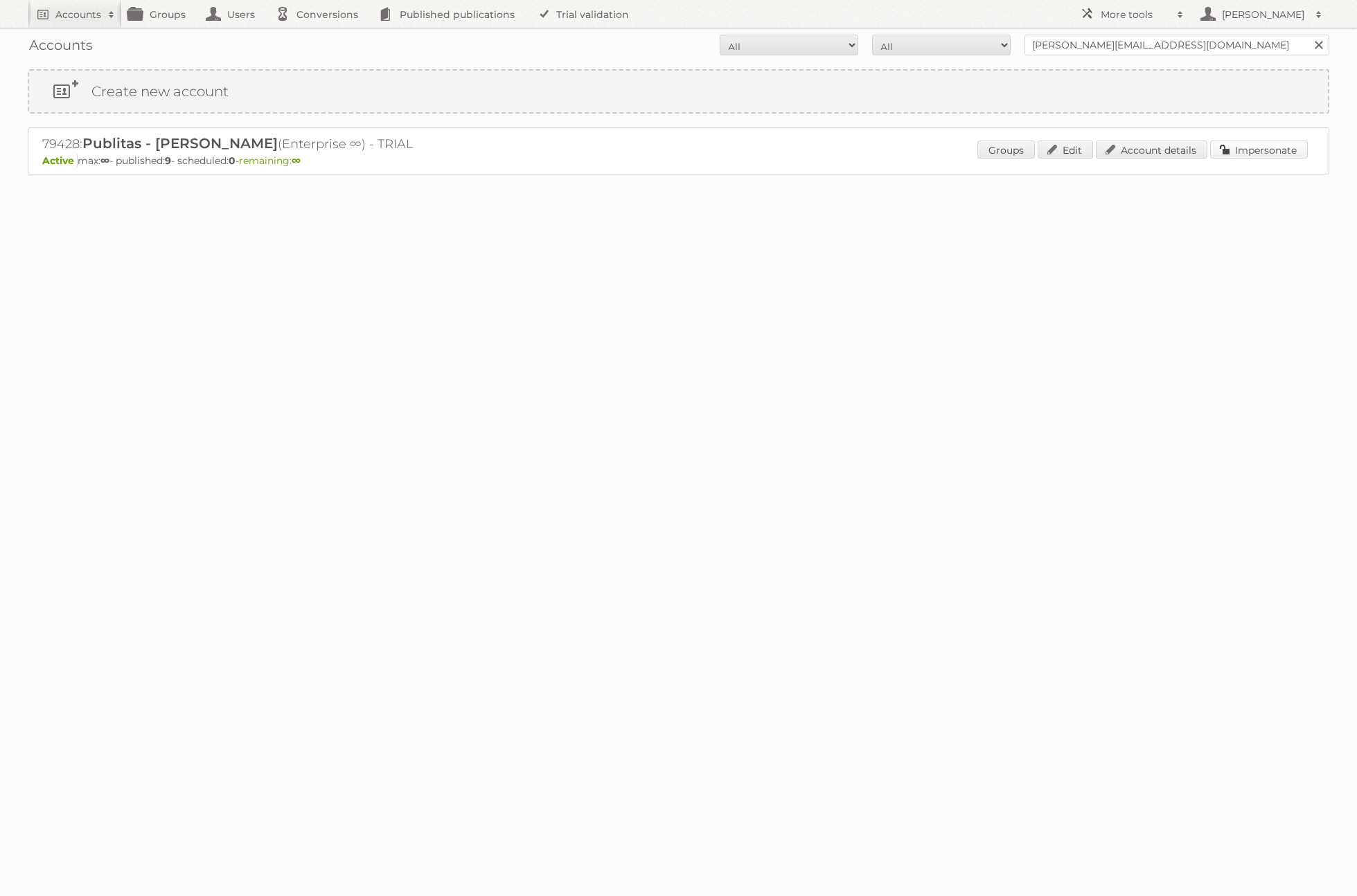 The width and height of the screenshot is (1357, 896). Describe the element at coordinates (285, 144) in the screenshot. I see `h2: 79428: (Enterprise ∞) - TRIAL` at that location.